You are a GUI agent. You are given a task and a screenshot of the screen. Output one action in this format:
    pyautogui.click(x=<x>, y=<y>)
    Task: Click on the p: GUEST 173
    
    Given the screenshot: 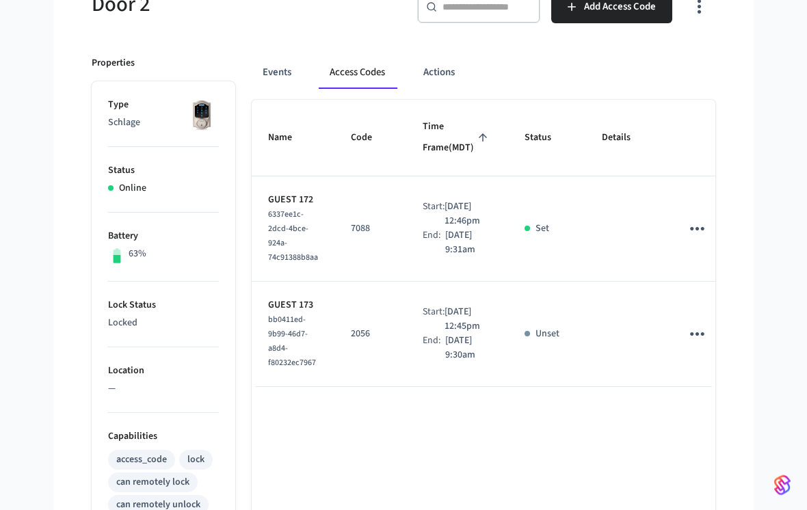 What is the action you would take?
    pyautogui.click(x=293, y=306)
    